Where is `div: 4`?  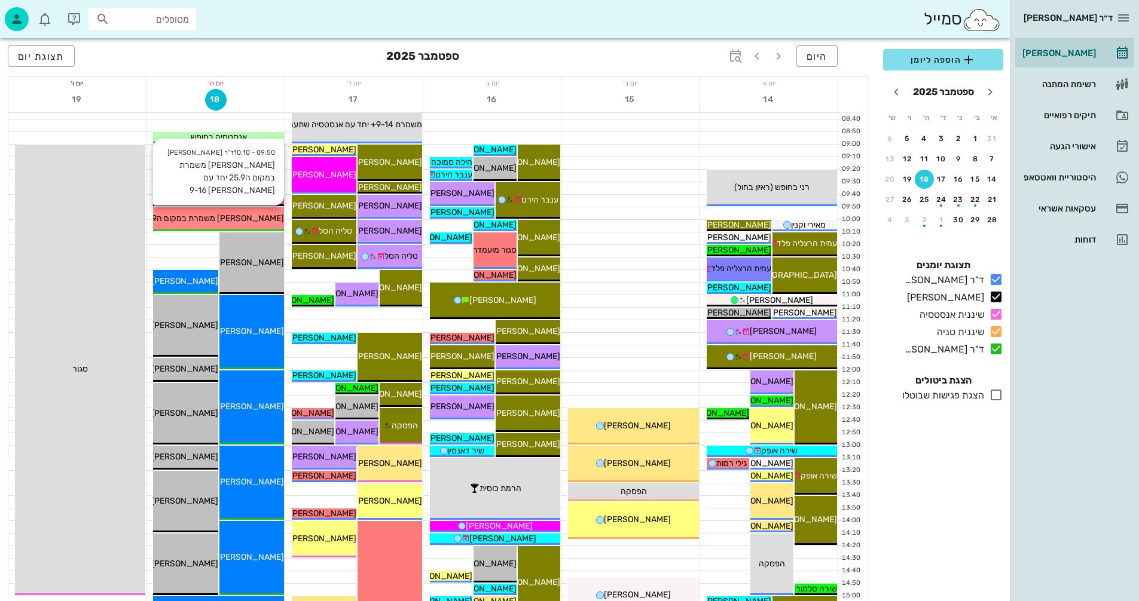
div: 4 is located at coordinates (924, 139).